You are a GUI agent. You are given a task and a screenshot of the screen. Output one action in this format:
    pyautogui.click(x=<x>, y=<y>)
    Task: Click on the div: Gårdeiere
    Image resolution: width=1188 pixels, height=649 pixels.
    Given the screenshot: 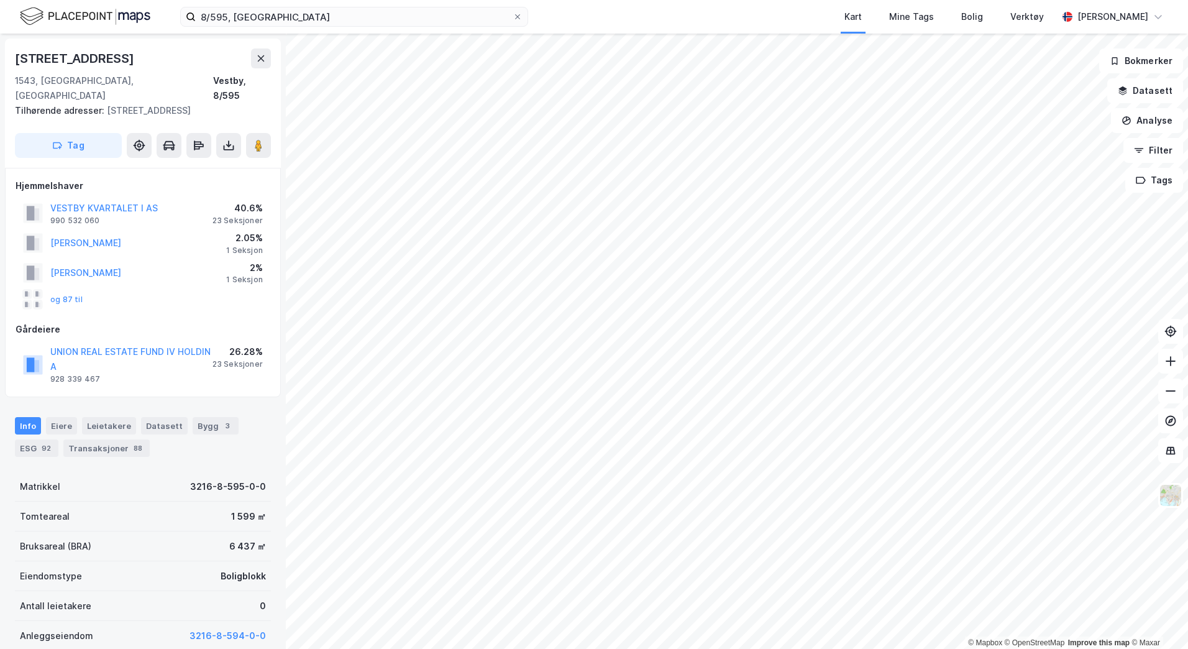 What is the action you would take?
    pyautogui.click(x=143, y=329)
    